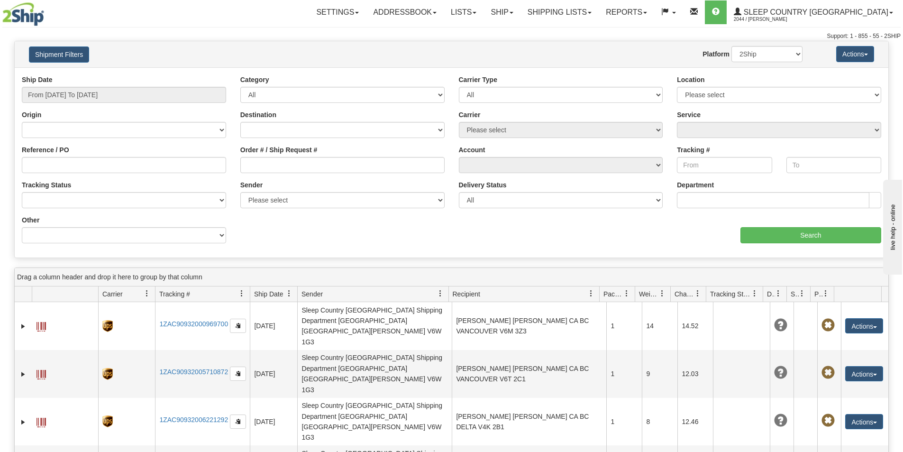 The width and height of the screenshot is (903, 452). I want to click on img: logo2044.jpg, so click(23, 14).